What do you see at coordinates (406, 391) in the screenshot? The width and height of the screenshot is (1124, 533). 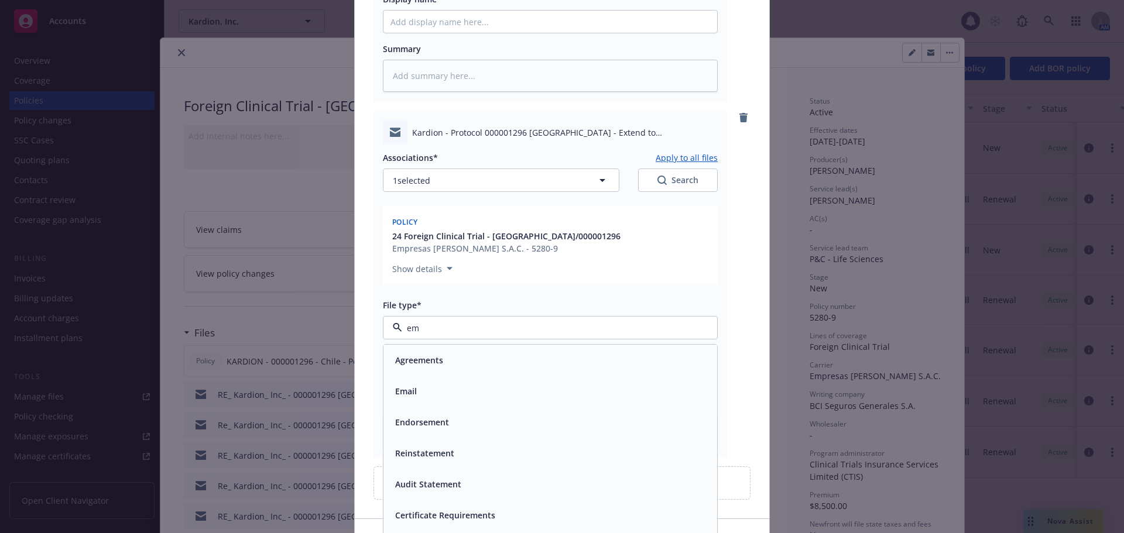 I see `span: Email` at bounding box center [406, 391].